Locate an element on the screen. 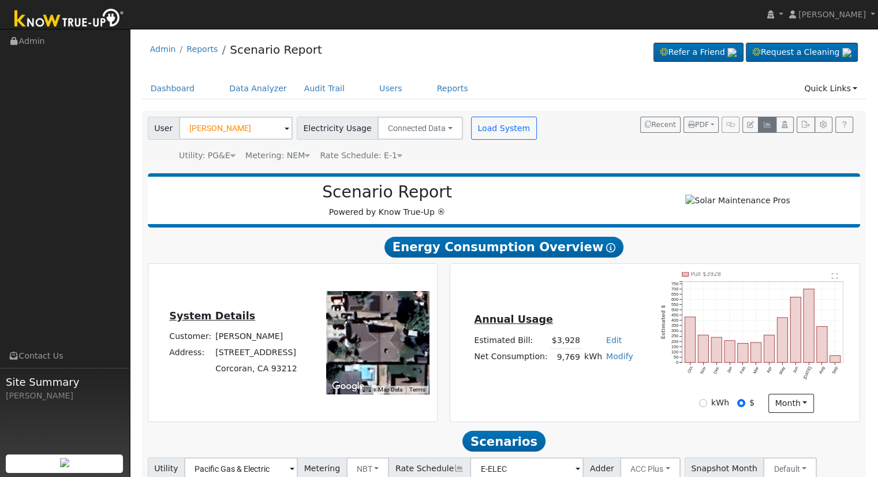 Image resolution: width=878 pixels, height=477 pixels. a: Edit is located at coordinates (614, 340).